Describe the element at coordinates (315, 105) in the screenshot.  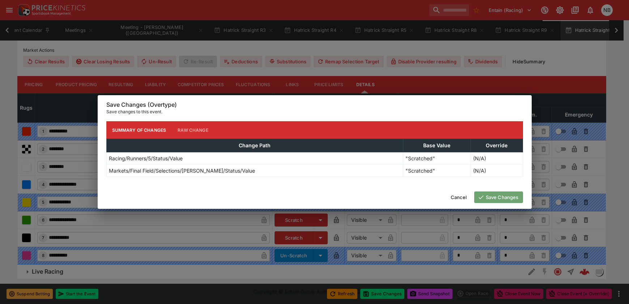
I see `h6: Save Changes (Overtype)` at that location.